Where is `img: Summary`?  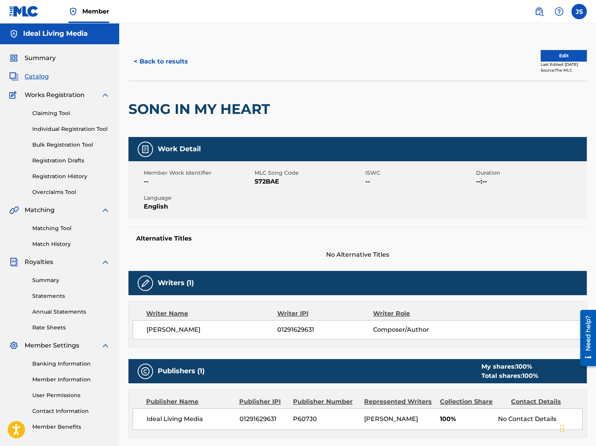 img: Summary is located at coordinates (14, 58).